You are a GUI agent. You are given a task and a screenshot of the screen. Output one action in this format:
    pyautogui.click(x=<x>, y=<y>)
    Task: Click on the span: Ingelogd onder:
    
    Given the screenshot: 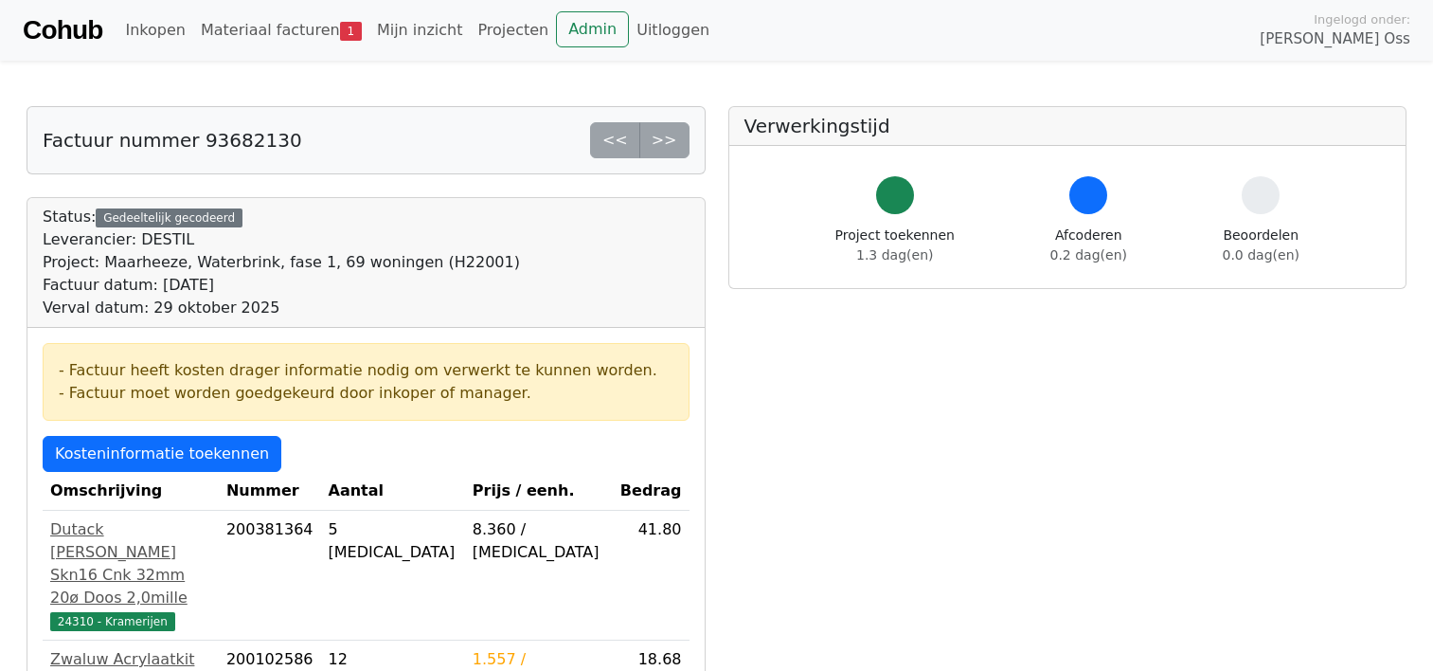 What is the action you would take?
    pyautogui.click(x=1362, y=19)
    